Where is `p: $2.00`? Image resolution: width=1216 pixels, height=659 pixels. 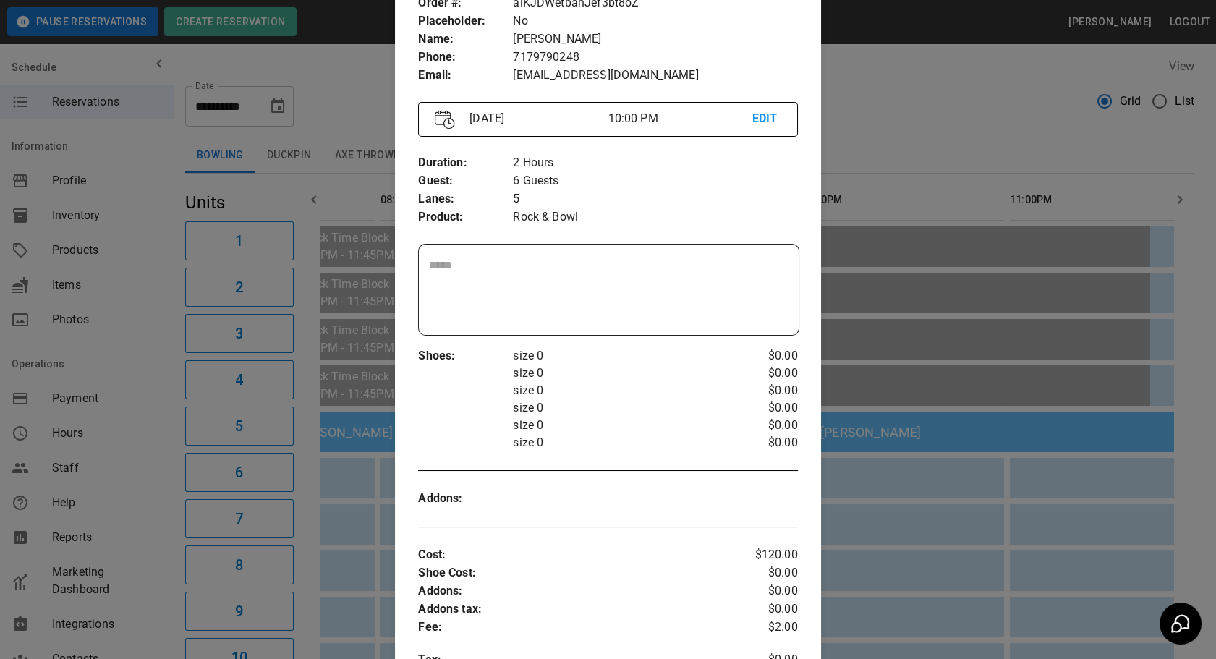 p: $2.00 is located at coordinates (766, 627).